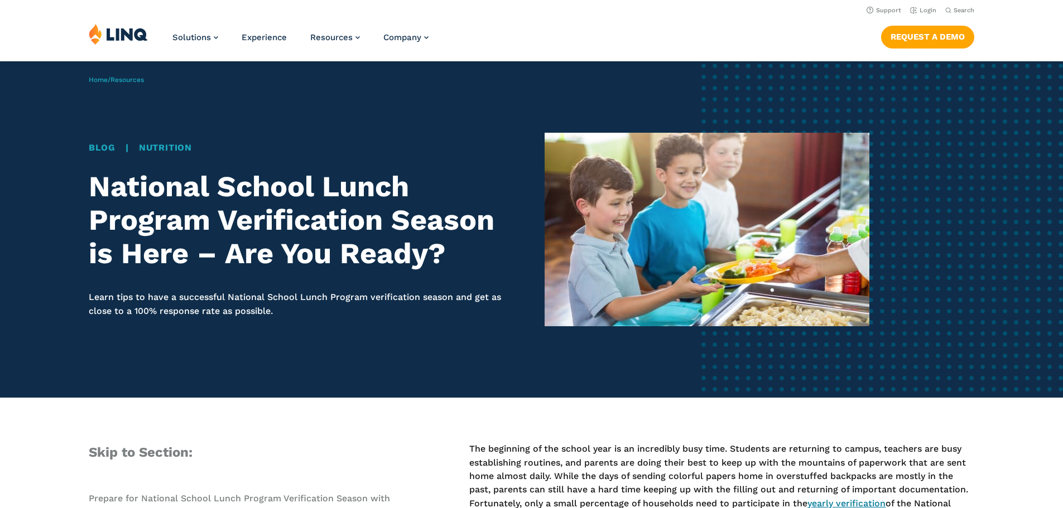  Describe the element at coordinates (402, 37) in the screenshot. I see `span: Company` at that location.